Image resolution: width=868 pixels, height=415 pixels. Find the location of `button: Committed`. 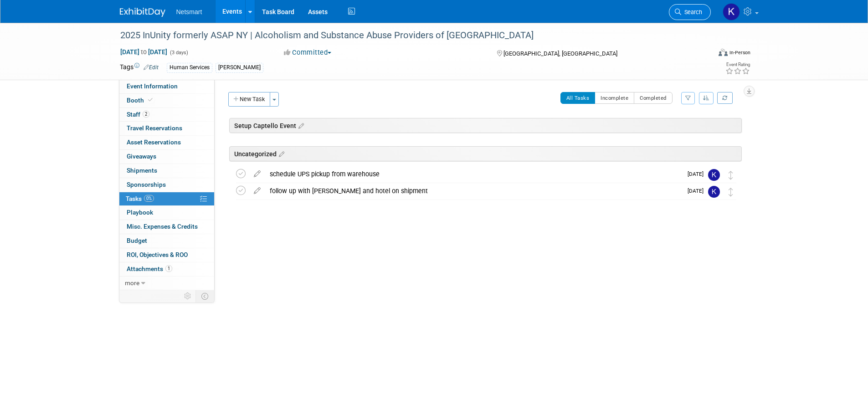

button: Committed is located at coordinates (308, 52).